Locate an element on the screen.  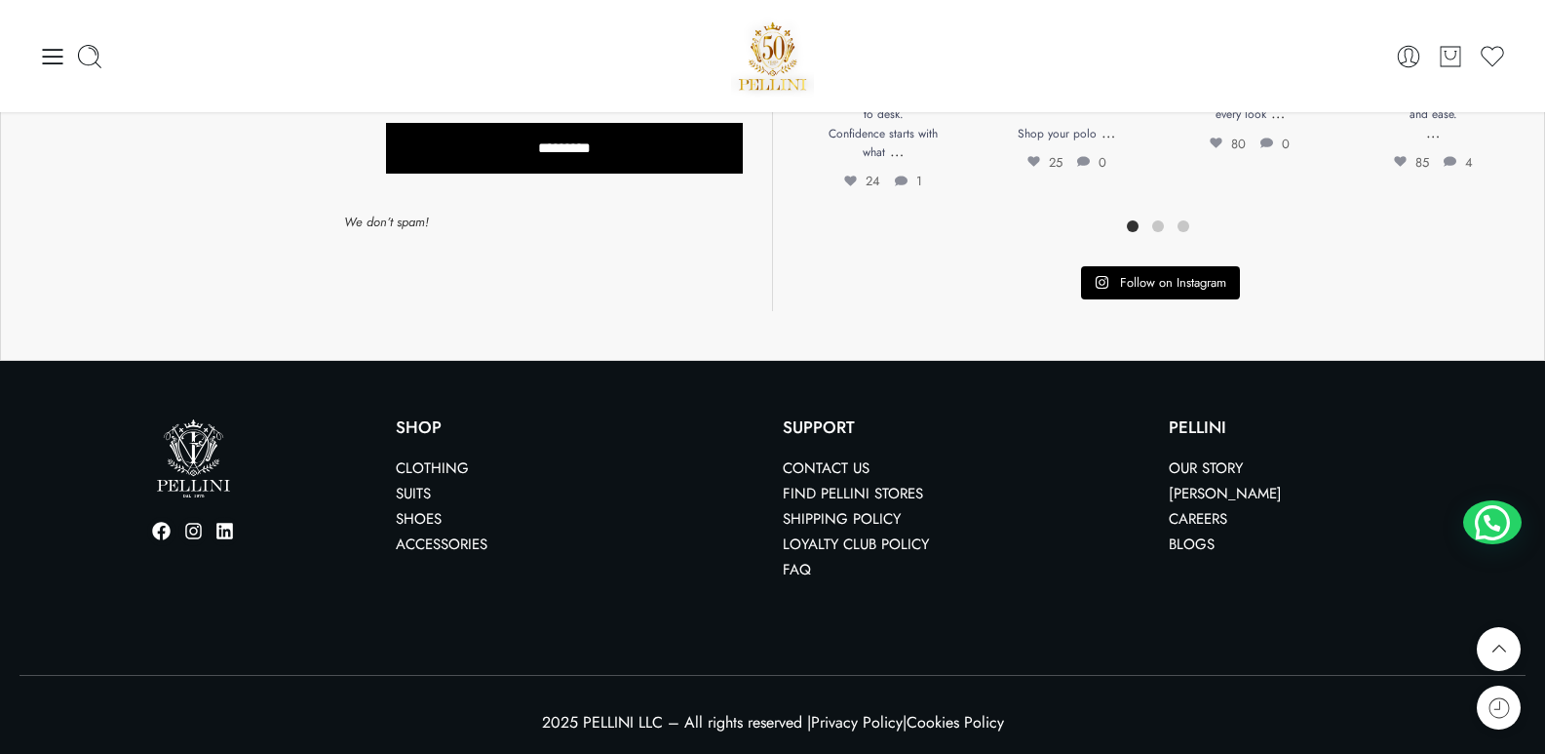
a: Instagram Follow on Instagram is located at coordinates (1160, 283).